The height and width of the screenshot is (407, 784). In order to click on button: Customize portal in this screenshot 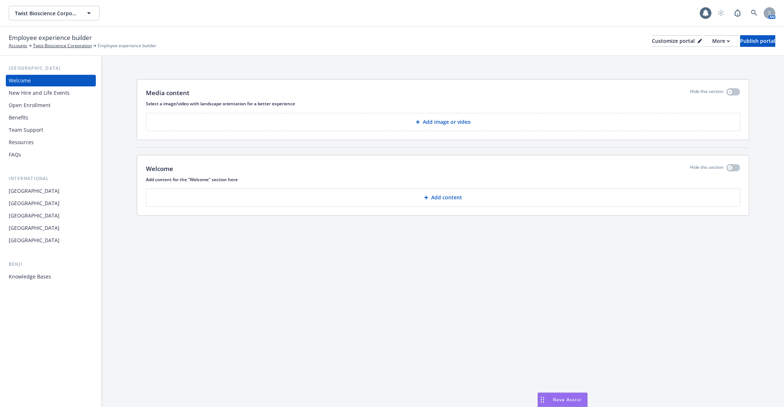, I will do `click(677, 41)`.